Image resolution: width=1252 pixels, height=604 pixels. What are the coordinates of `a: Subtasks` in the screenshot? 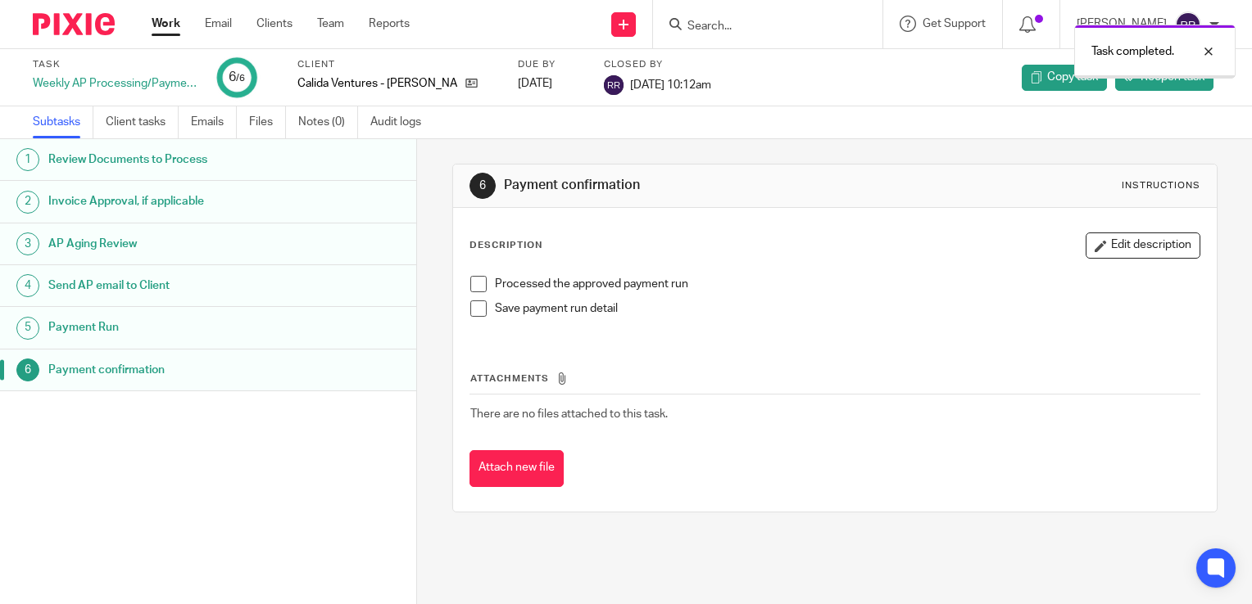 It's located at (63, 122).